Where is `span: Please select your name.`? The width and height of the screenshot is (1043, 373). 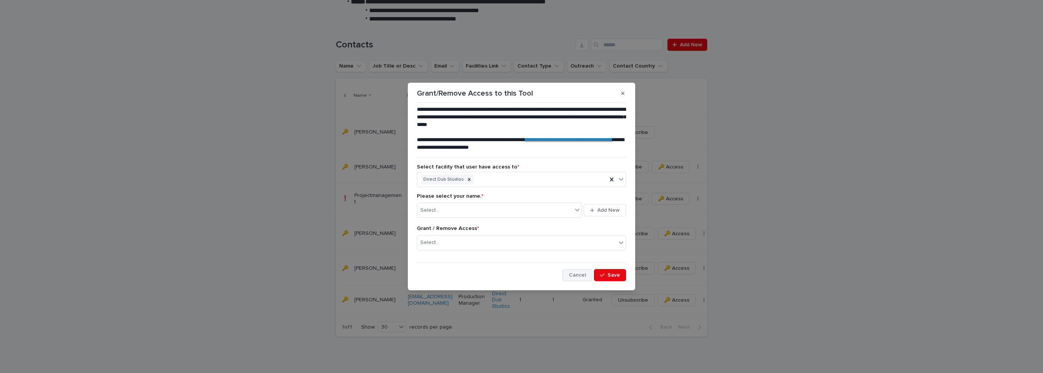 span: Please select your name. is located at coordinates (450, 196).